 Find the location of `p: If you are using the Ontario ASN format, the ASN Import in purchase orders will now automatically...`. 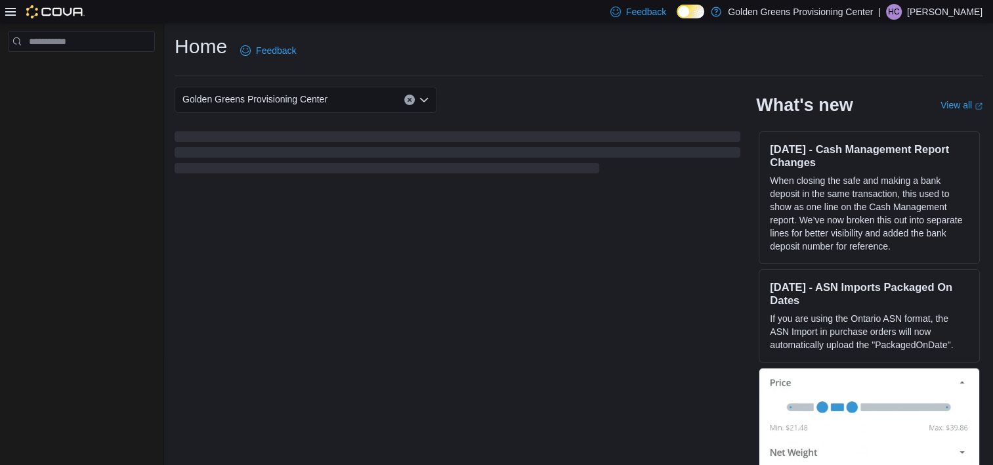

p: If you are using the Ontario ASN format, the ASN Import in purchase orders will now automatically... is located at coordinates (869, 331).